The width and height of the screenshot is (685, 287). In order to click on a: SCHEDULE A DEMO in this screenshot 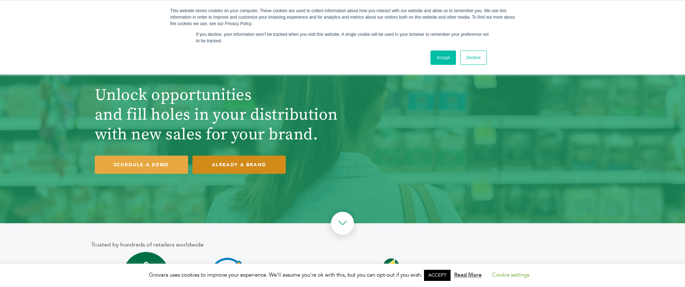, I will do `click(141, 165)`.